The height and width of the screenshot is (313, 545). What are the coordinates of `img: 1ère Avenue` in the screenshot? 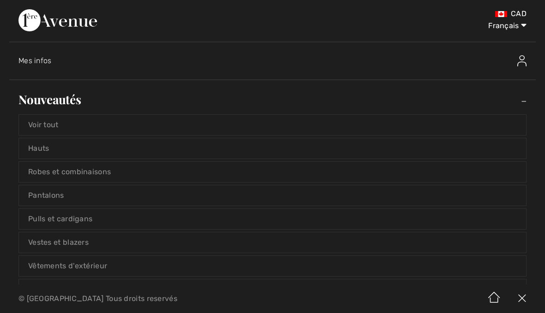 It's located at (58, 20).